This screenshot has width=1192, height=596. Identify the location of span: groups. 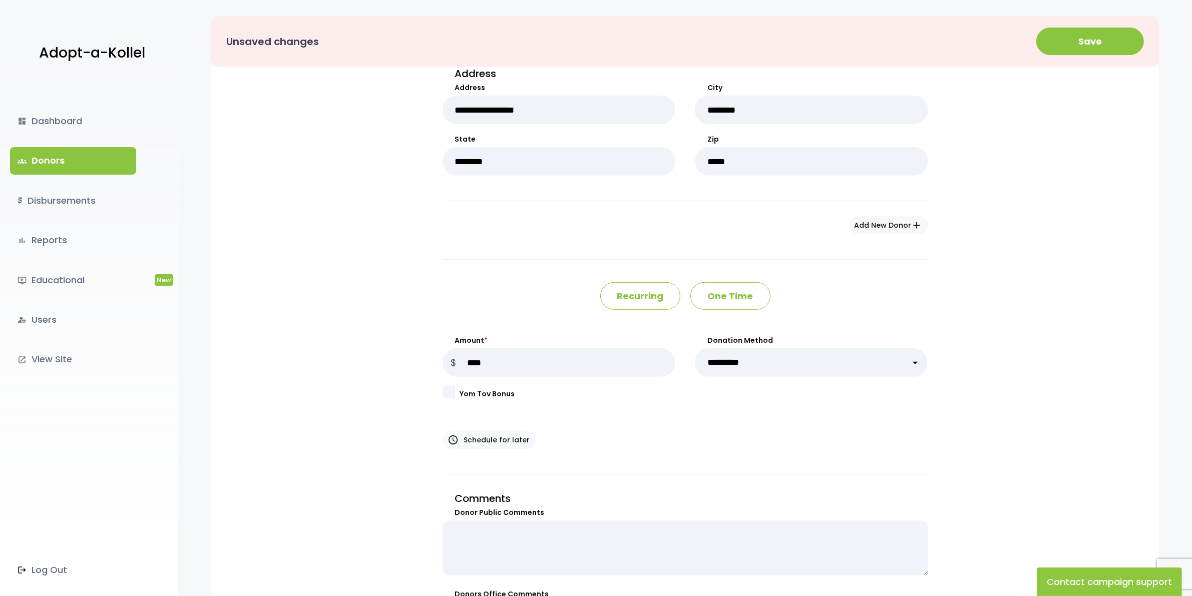
(22, 161).